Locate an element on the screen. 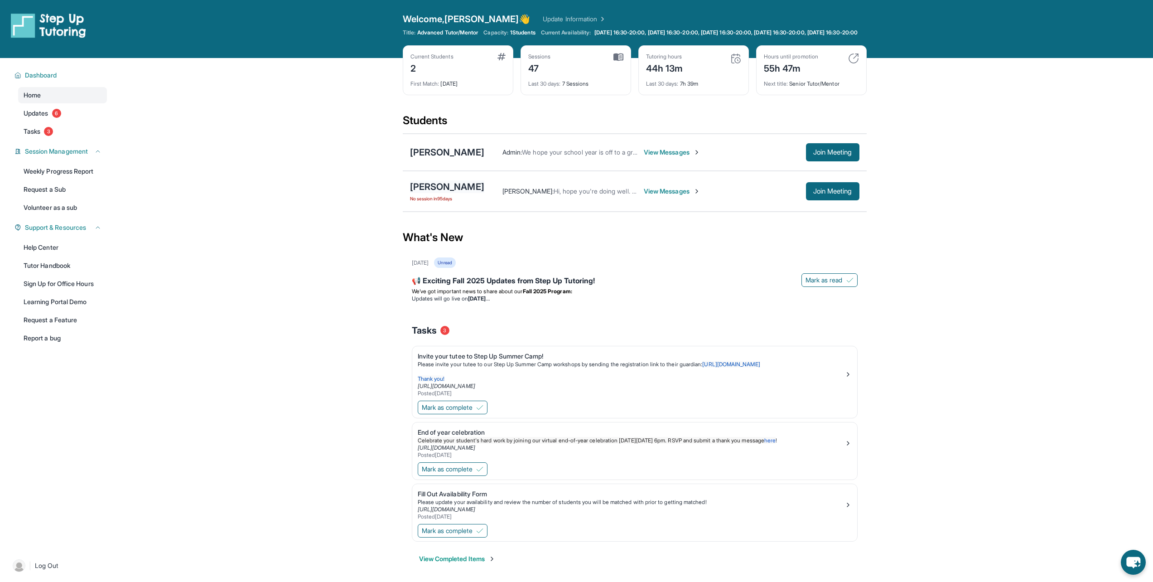 This screenshot has width=1153, height=582. a: |Log Out is located at coordinates (58, 565).